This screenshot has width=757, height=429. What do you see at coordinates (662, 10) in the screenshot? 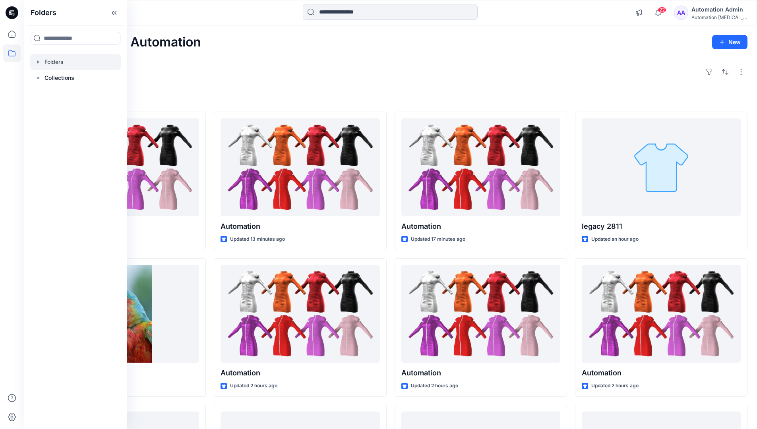
I see `span: 22` at bounding box center [662, 10].